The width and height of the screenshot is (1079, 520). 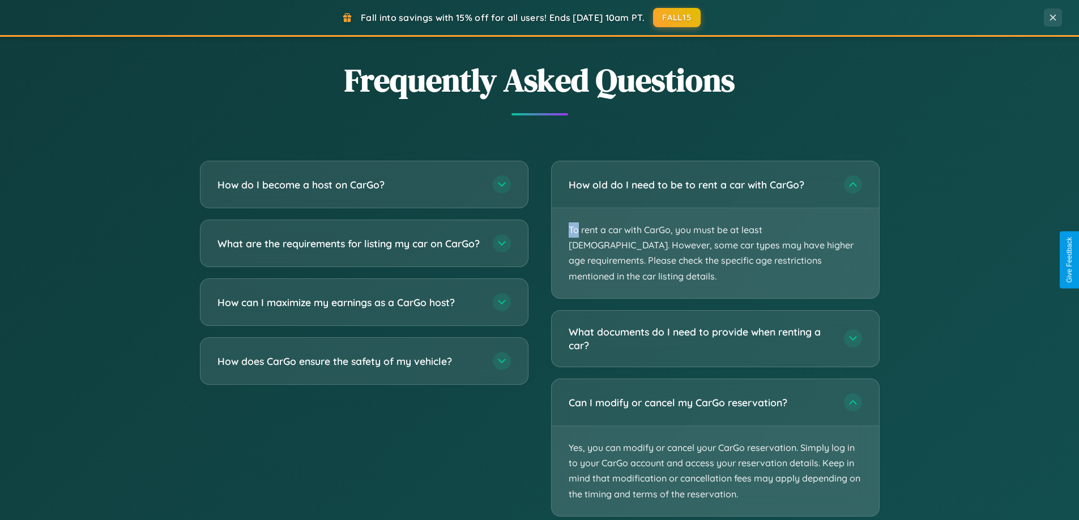 What do you see at coordinates (1069, 260) in the screenshot?
I see `div: Give Feedback` at bounding box center [1069, 260].